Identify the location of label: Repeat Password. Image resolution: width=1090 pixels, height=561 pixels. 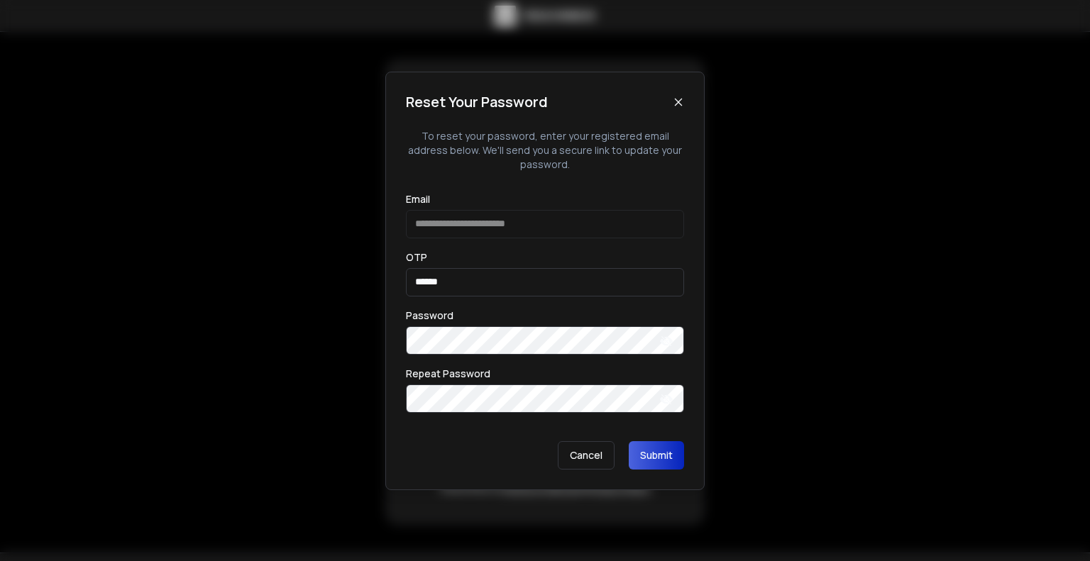
(448, 374).